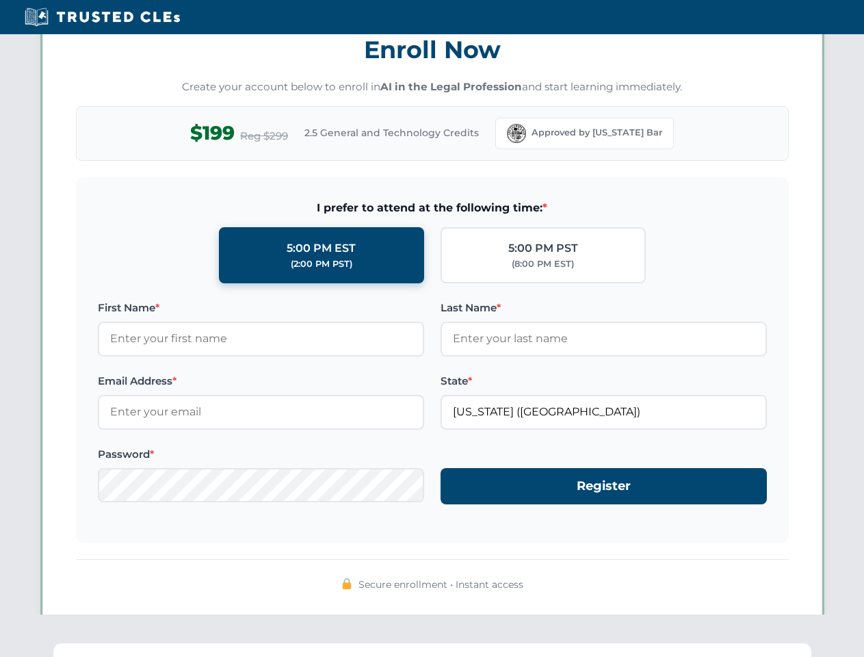  Describe the element at coordinates (264, 136) in the screenshot. I see `span: Reg $299` at that location.